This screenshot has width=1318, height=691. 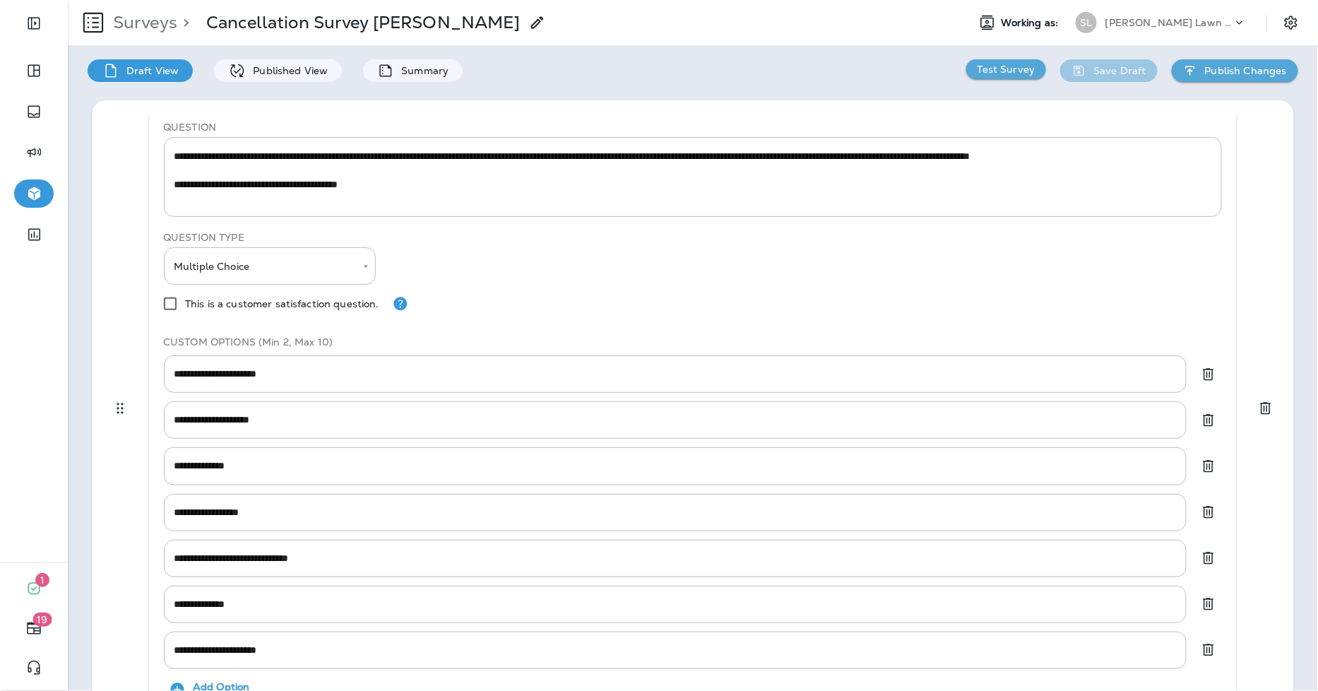 What do you see at coordinates (1086, 23) in the screenshot?
I see `div: SL` at bounding box center [1086, 23].